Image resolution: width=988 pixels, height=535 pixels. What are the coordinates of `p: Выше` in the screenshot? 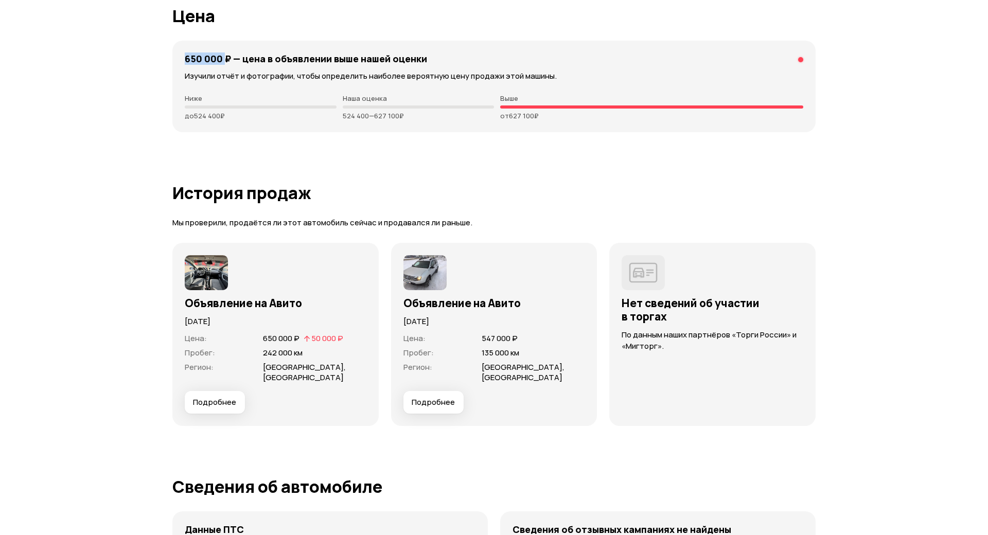 It's located at (652, 98).